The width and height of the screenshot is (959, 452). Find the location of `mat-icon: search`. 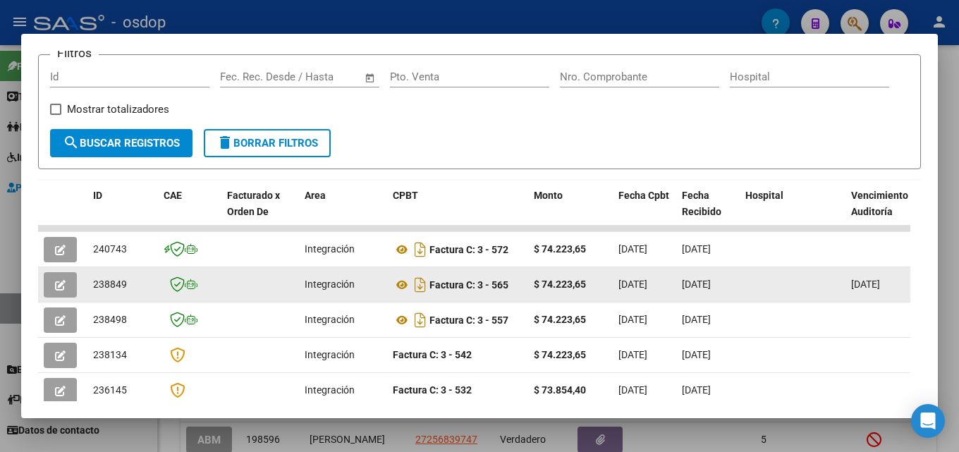

mat-icon: search is located at coordinates (71, 142).